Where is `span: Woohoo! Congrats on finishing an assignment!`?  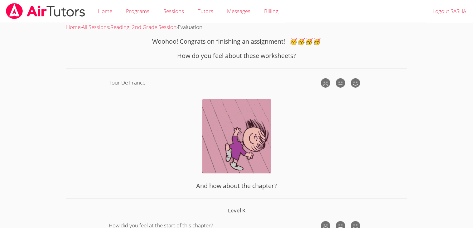
span: Woohoo! Congrats on finishing an assignment! is located at coordinates (219, 41).